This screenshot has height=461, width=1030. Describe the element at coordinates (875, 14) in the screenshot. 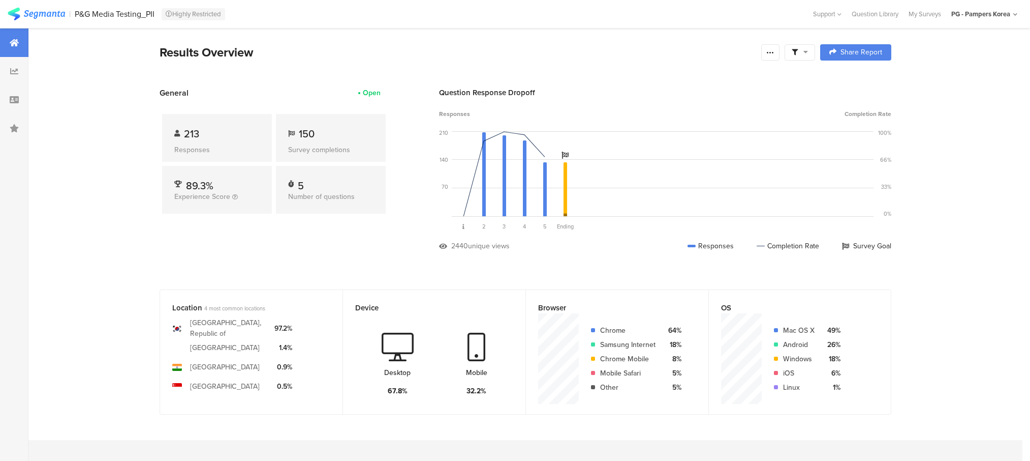

I see `a: Question Library` at that location.